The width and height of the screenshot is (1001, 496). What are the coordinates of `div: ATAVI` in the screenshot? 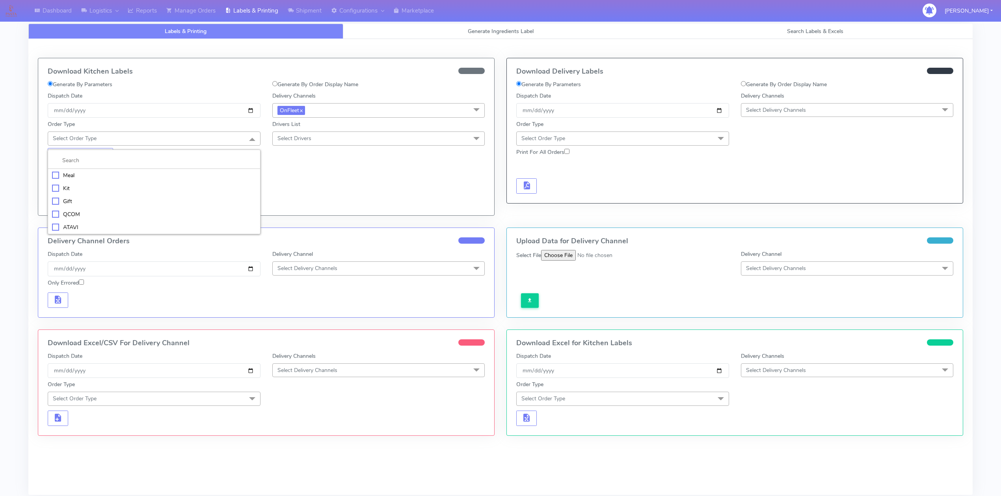 It's located at (154, 227).